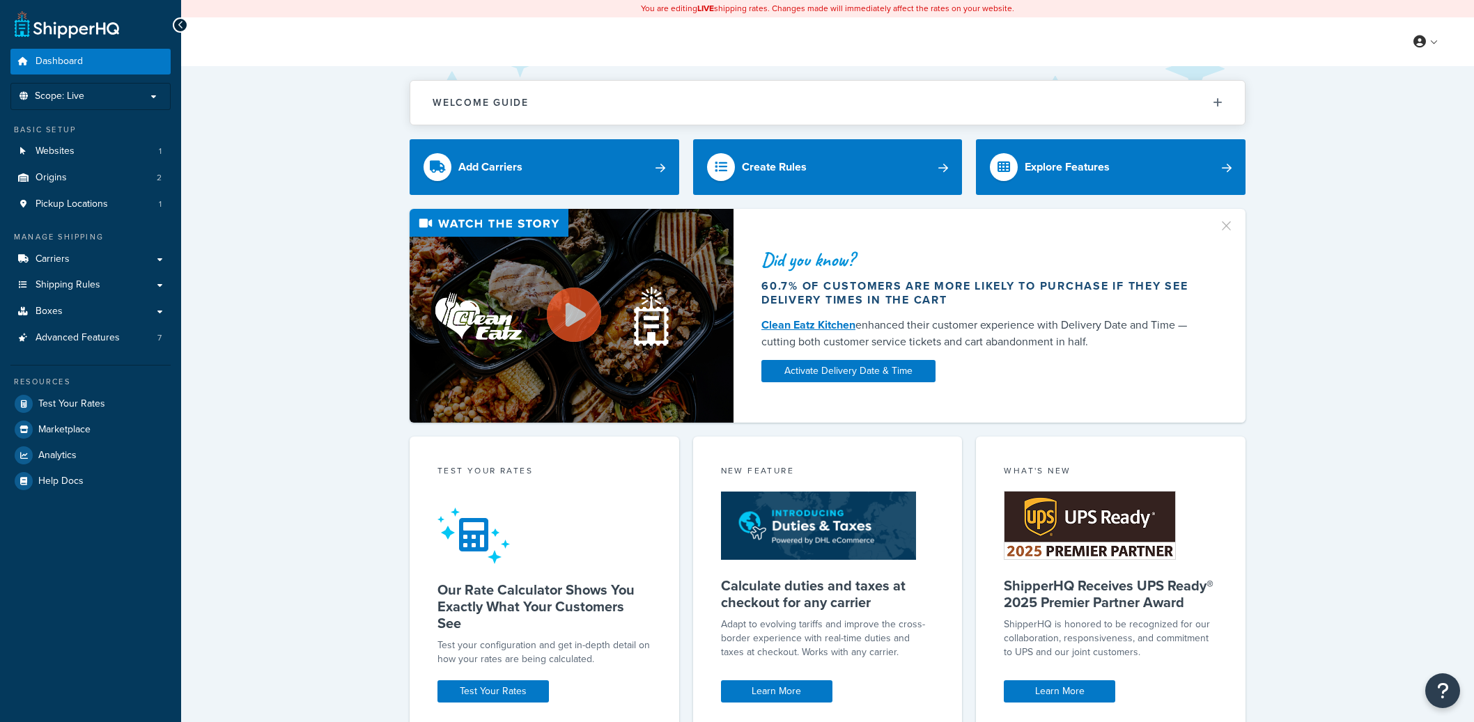  I want to click on div: enhanced their customer experience with Delivery Date and Time — cutting both customer service ti..., so click(982, 334).